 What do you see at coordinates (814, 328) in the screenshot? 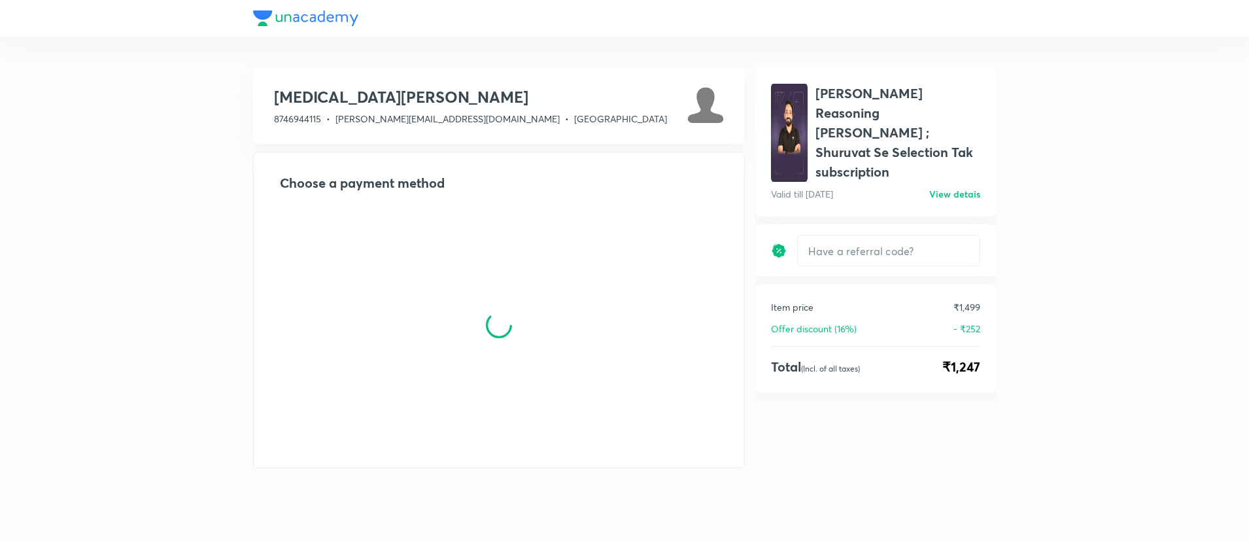
I see `p: Offer discount (16%)` at bounding box center [814, 328].